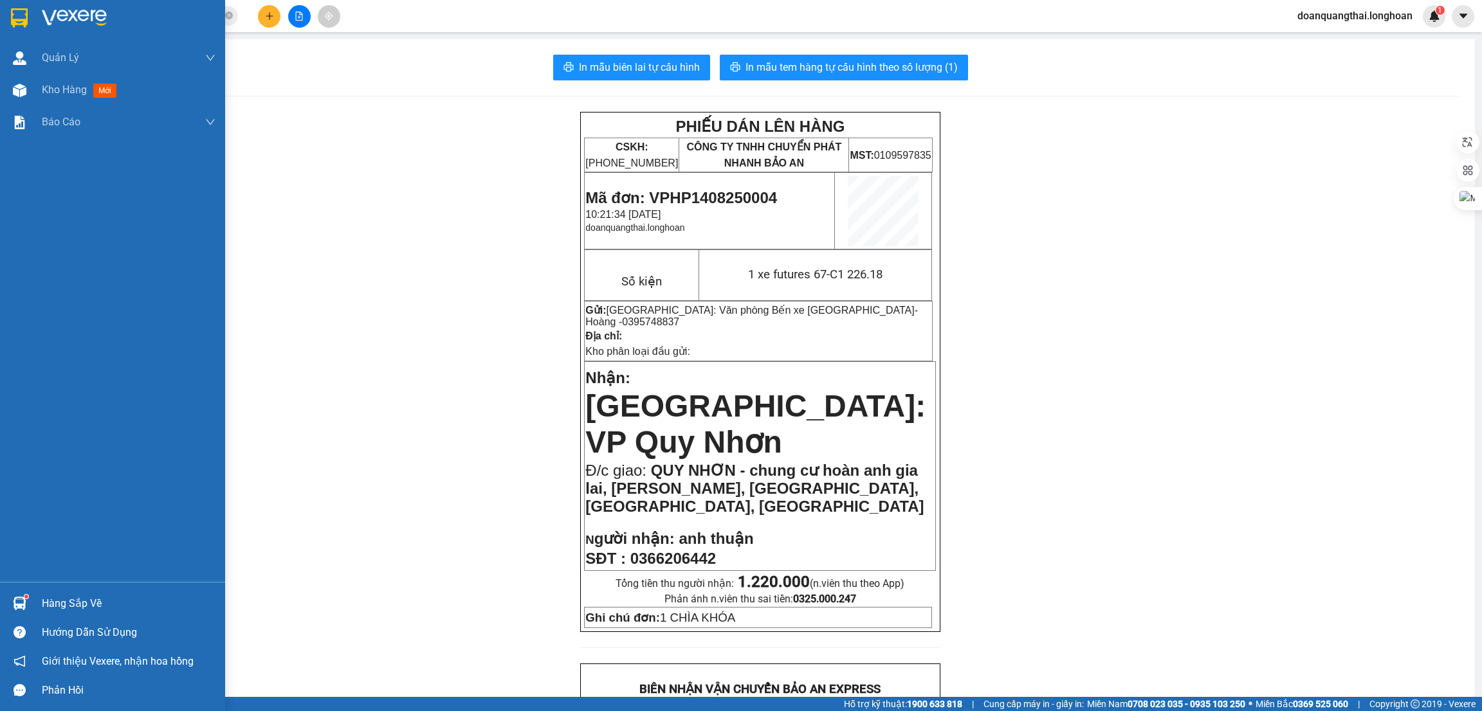  I want to click on span: gười nhận:, so click(634, 538).